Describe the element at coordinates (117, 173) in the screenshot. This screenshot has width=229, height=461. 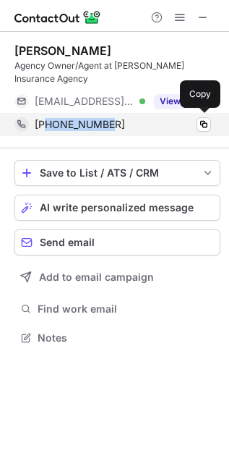
I see `button: save-profile-one-click` at that location.